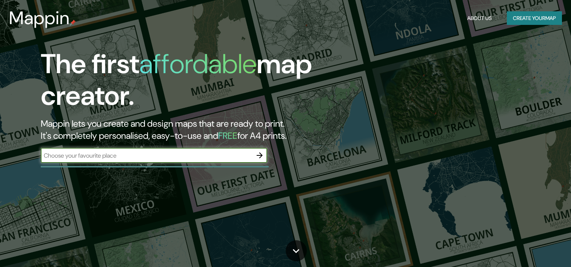 The image size is (571, 267). What do you see at coordinates (479, 18) in the screenshot?
I see `button: About Us` at bounding box center [479, 18].